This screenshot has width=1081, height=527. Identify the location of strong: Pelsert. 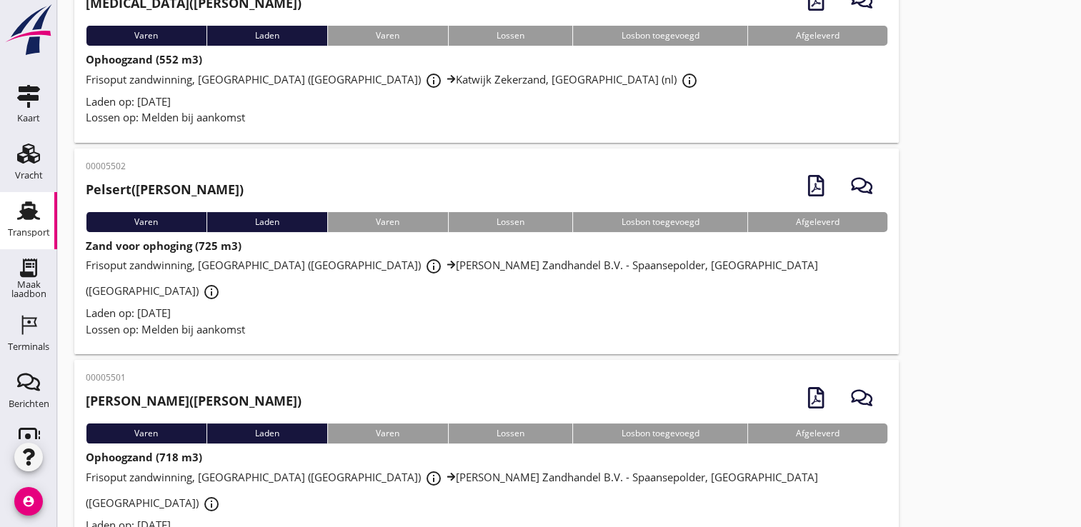
(109, 189).